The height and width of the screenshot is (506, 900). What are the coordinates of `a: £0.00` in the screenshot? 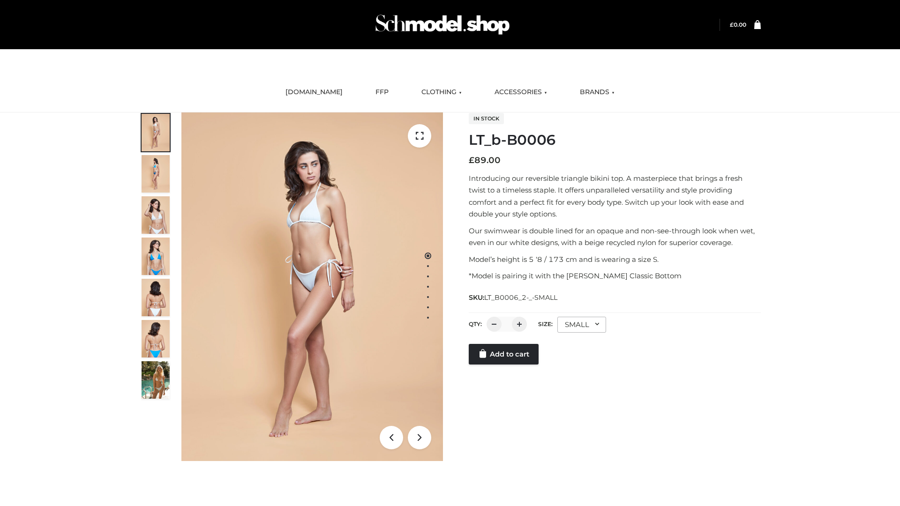 It's located at (738, 24).